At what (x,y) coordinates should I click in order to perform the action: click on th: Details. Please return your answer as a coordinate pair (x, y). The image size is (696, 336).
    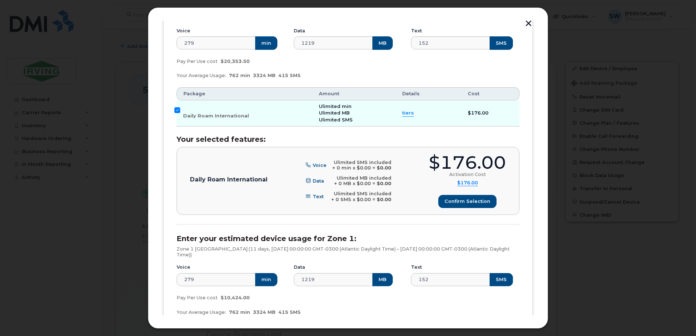
    Looking at the image, I should click on (428, 94).